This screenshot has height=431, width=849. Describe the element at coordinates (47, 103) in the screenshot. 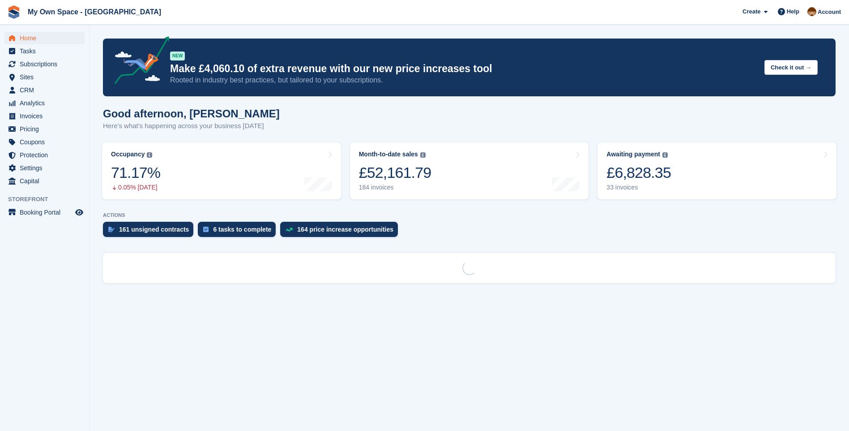

I see `span: Analytics` at that location.